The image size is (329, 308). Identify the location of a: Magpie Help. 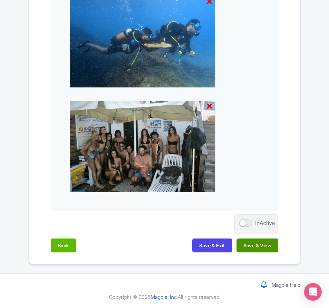
(286, 285).